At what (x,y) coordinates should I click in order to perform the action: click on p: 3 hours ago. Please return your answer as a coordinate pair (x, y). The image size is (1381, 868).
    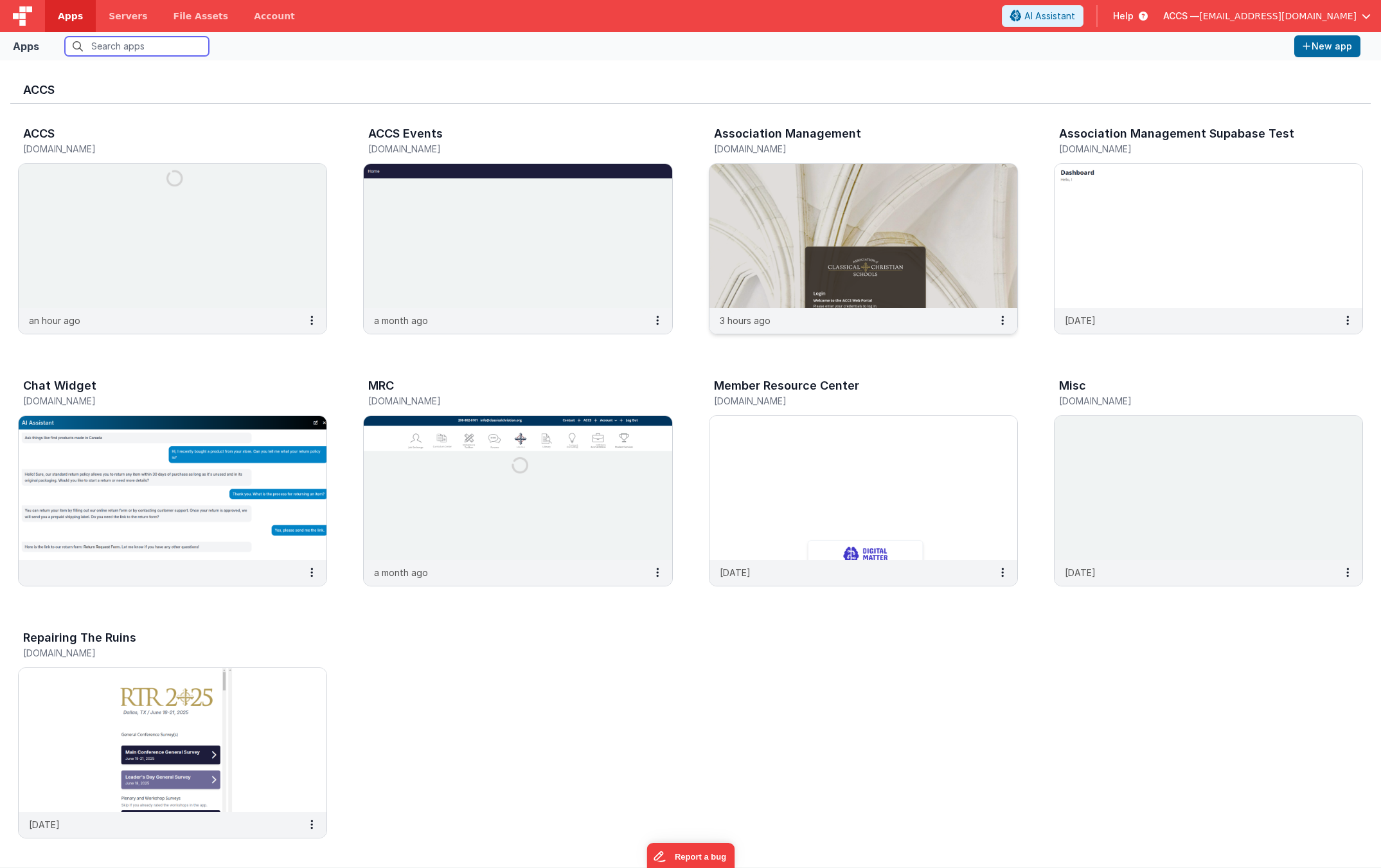
    Looking at the image, I should click on (745, 320).